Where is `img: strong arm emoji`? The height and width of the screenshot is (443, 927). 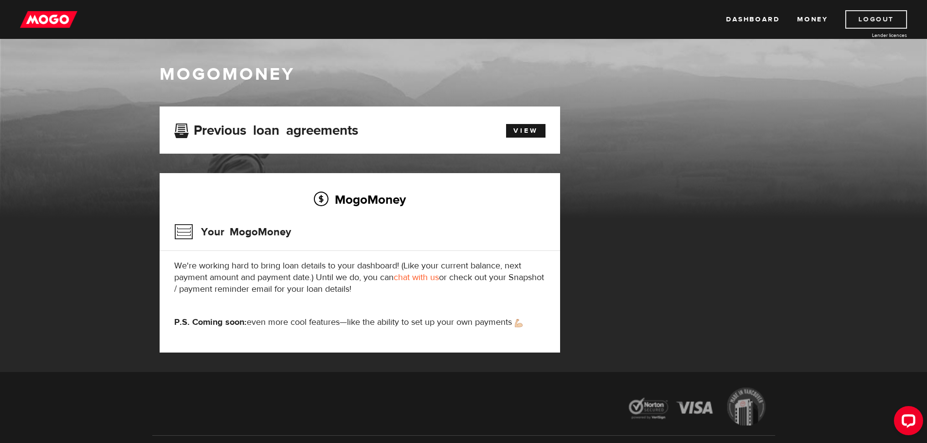 img: strong arm emoji is located at coordinates (519, 323).